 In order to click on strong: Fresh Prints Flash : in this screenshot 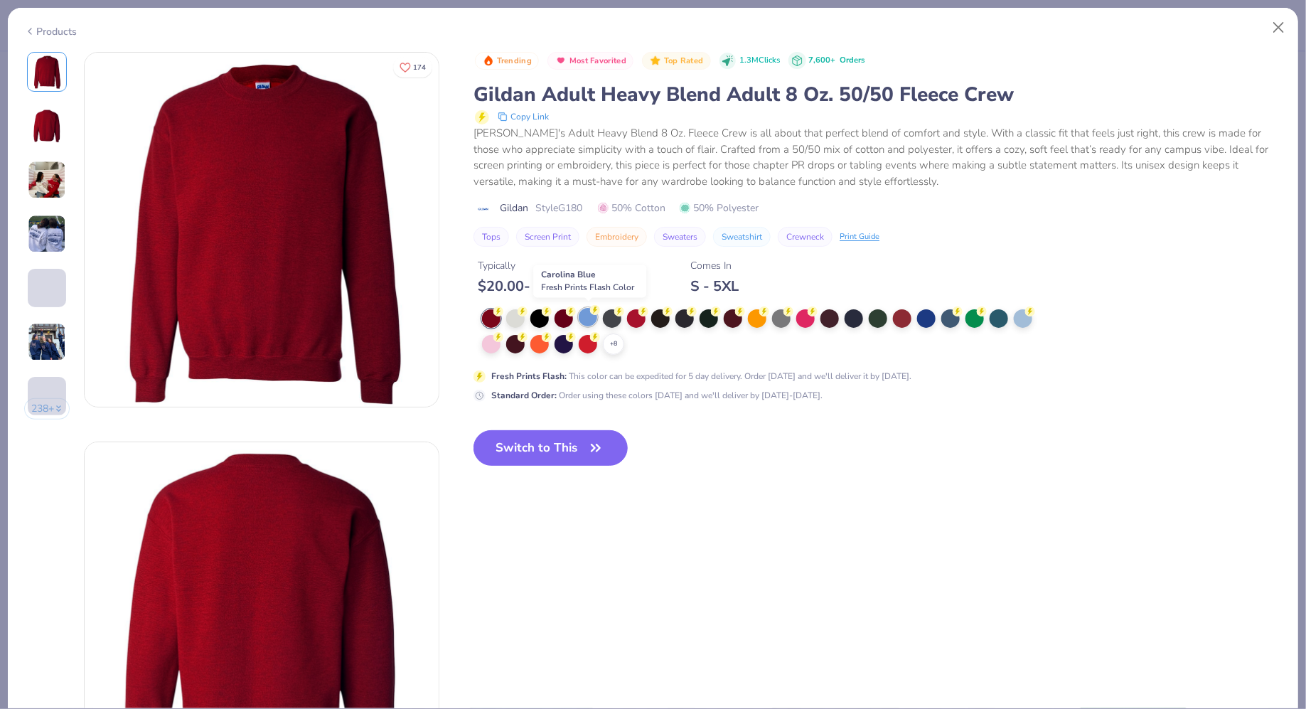, I will do `click(529, 376)`.